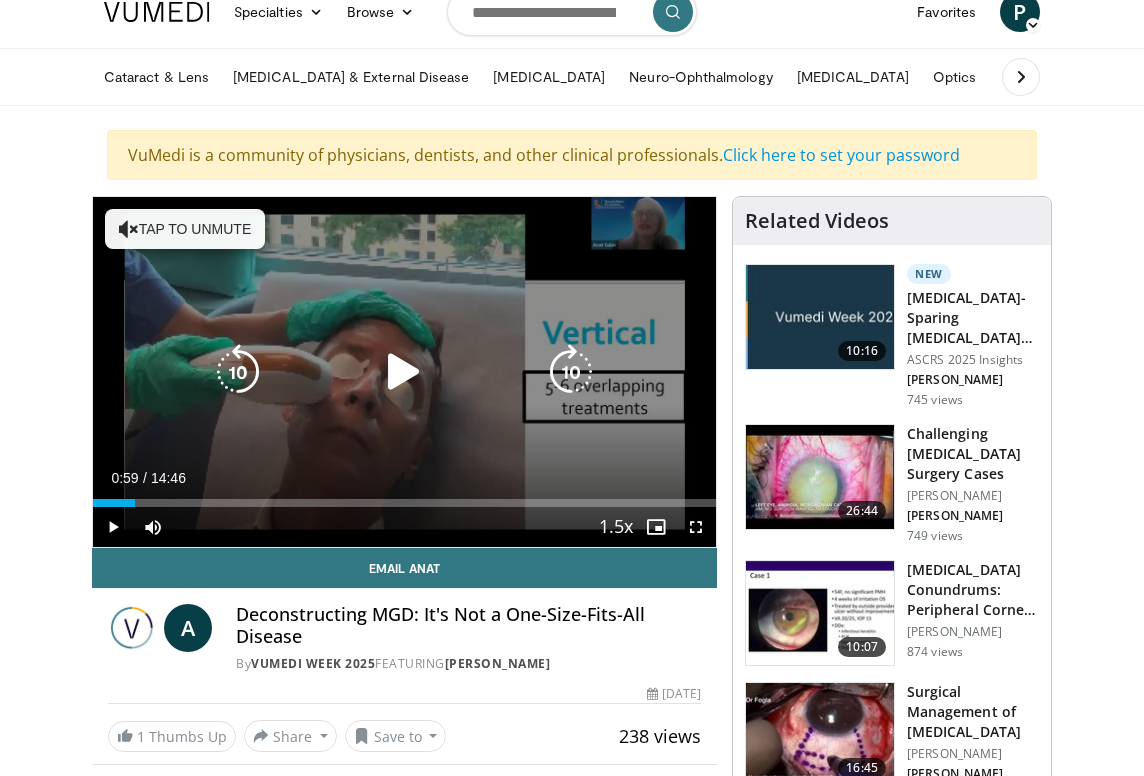  Describe the element at coordinates (696, 527) in the screenshot. I see `button: Fullscreen` at that location.